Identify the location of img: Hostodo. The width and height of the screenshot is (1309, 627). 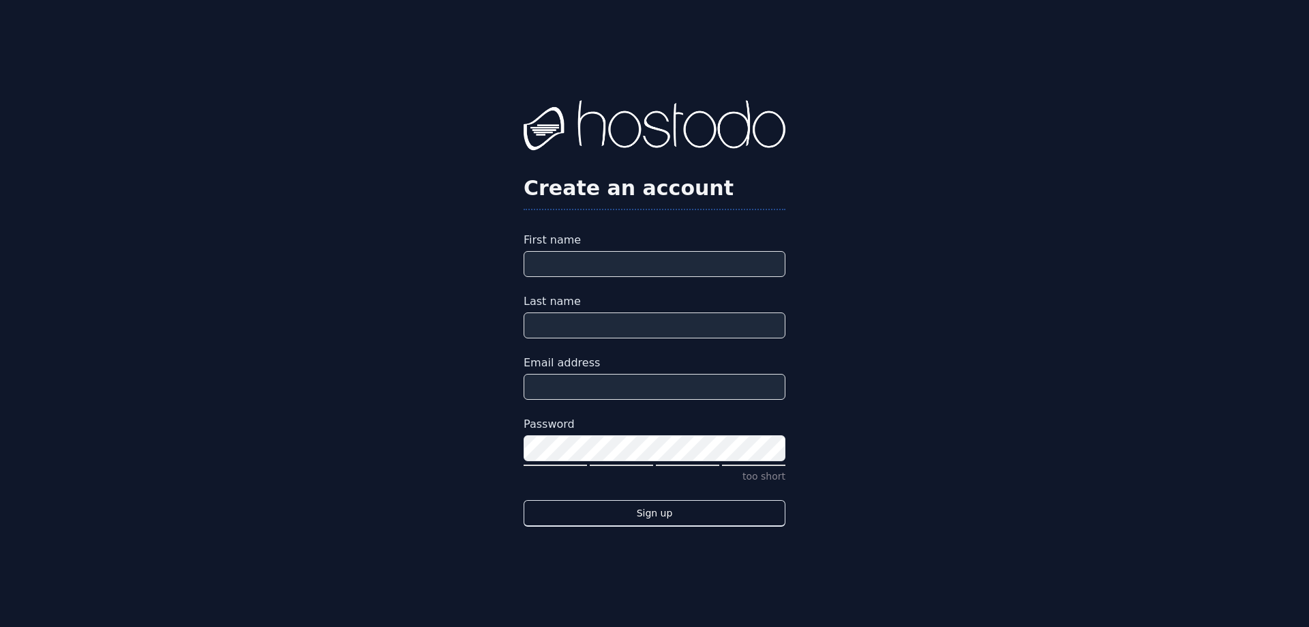
(655, 128).